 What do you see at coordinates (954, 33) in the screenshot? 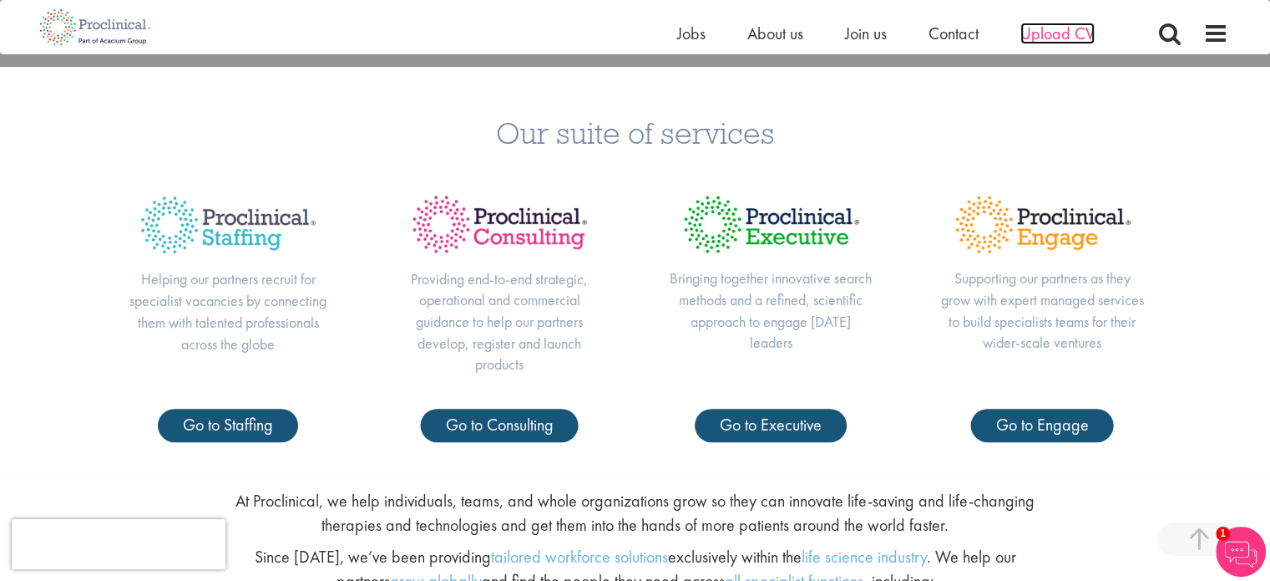
I see `span: Contact` at bounding box center [954, 33].